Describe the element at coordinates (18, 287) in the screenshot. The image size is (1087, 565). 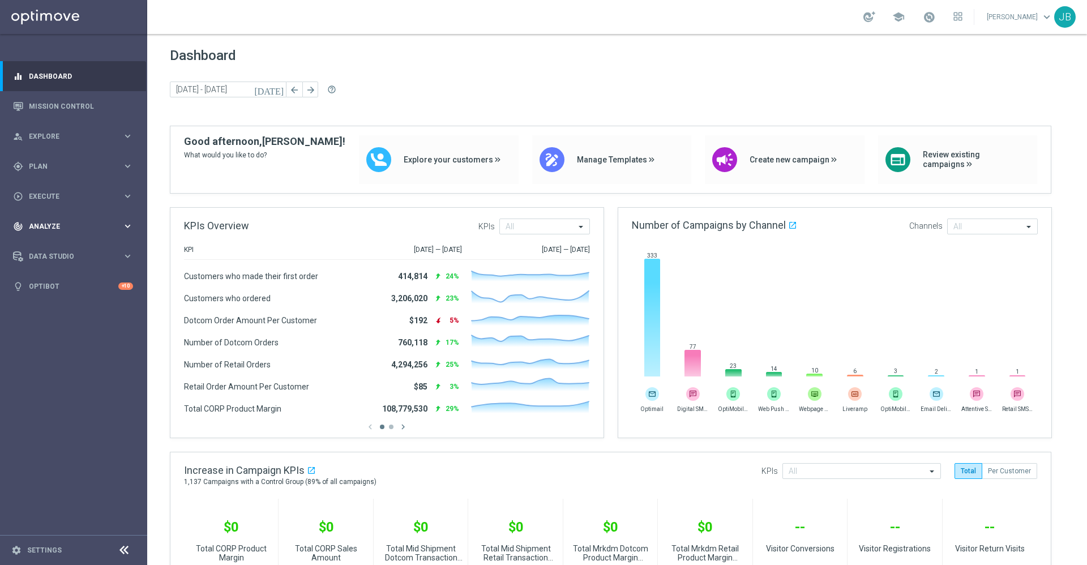
I see `i: lightbulb` at that location.